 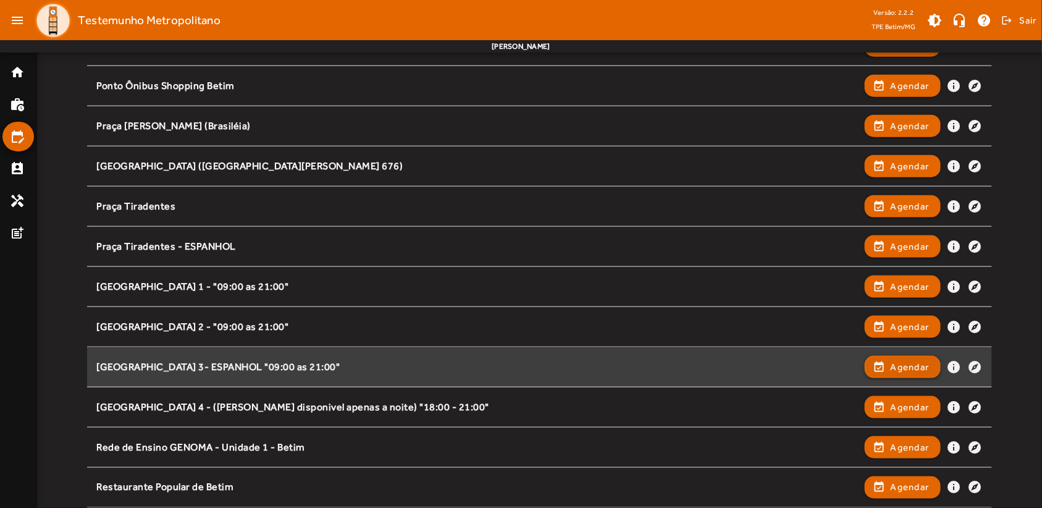 I want to click on div: Ponto Ônibus Shopping Betim, so click(x=477, y=86).